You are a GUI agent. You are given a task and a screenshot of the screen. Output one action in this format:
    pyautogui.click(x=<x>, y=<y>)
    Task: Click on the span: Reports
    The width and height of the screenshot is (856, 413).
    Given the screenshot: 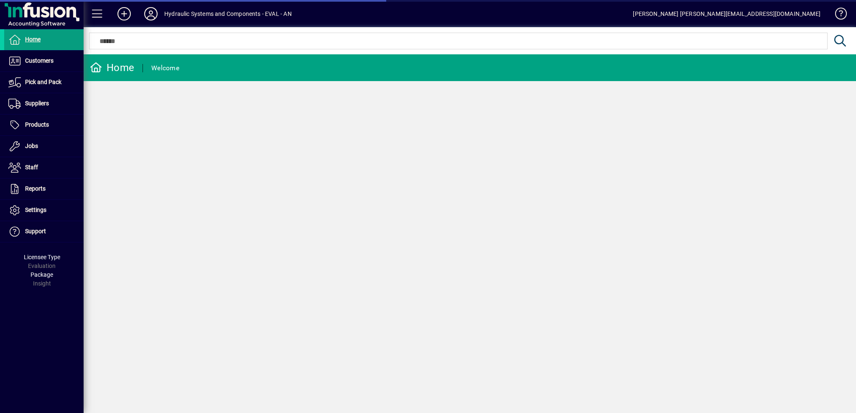 What is the action you would take?
    pyautogui.click(x=35, y=189)
    